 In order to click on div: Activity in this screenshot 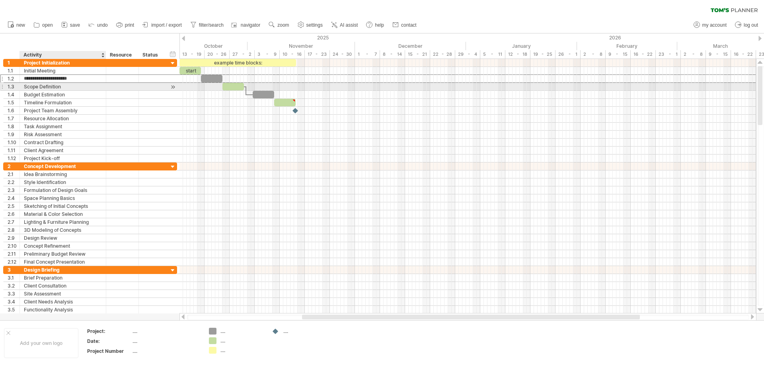, I will do `click(62, 55)`.